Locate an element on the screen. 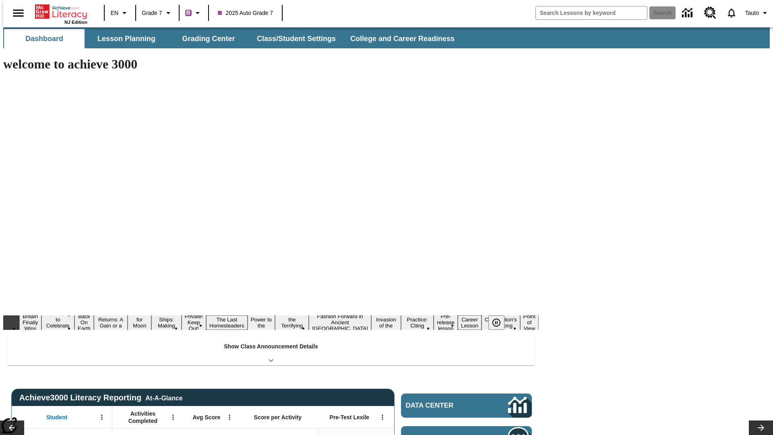 Image resolution: width=773 pixels, height=435 pixels. a: Home is located at coordinates (61, 12).